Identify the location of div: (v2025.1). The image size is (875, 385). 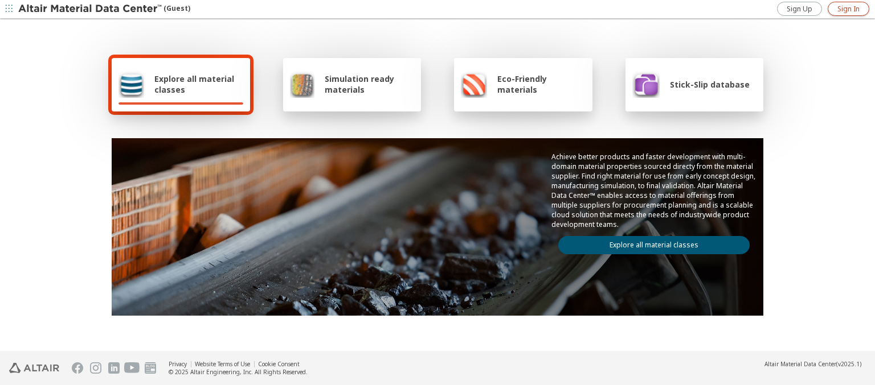
(812, 364).